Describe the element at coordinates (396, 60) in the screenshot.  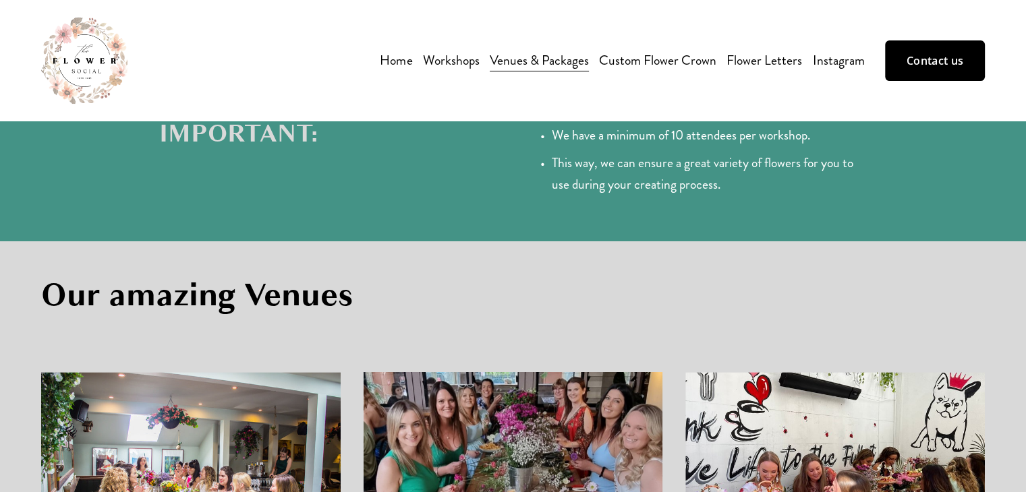
I see `a: Home` at that location.